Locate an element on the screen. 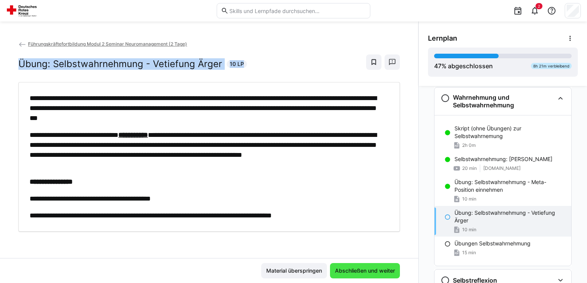  p: Übung: Selbstwahrnehmung - Meta-Position einnehmen is located at coordinates (509, 186).